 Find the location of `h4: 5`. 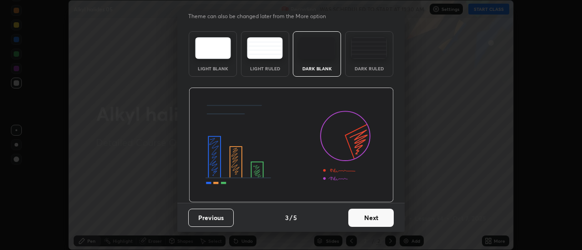

h4: 5 is located at coordinates (295, 218).